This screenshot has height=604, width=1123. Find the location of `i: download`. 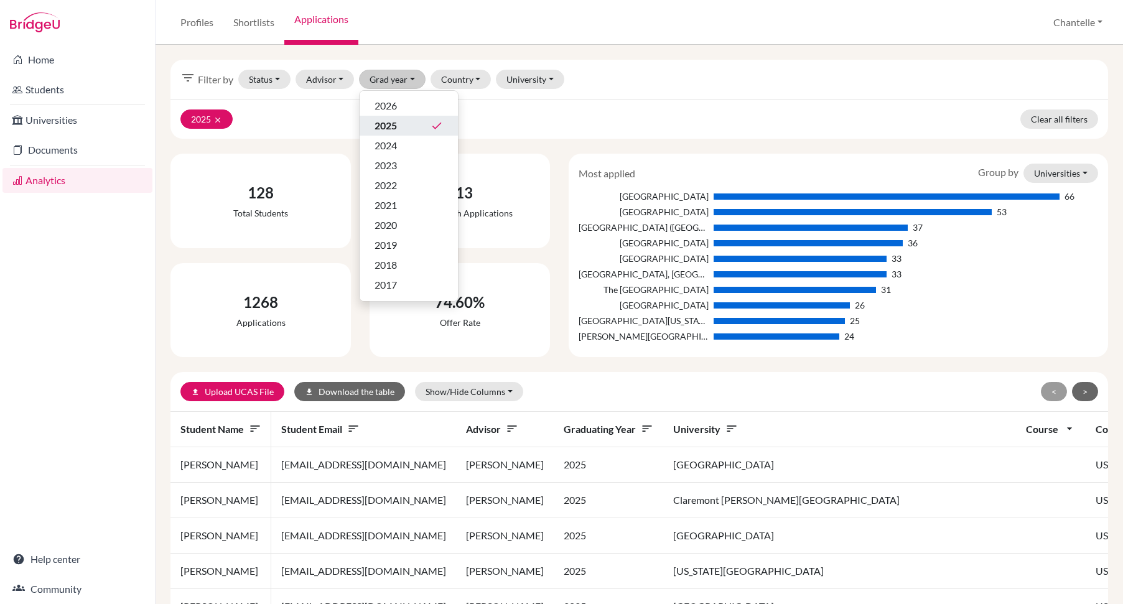

i: download is located at coordinates (309, 392).